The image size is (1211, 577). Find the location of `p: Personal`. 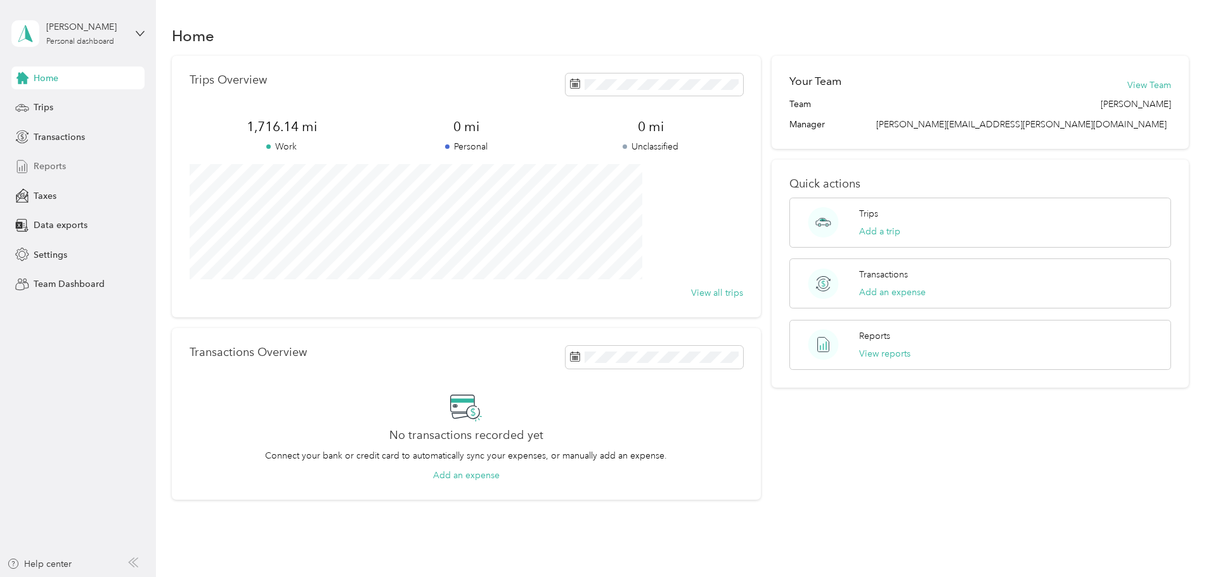

p: Personal is located at coordinates (466, 146).